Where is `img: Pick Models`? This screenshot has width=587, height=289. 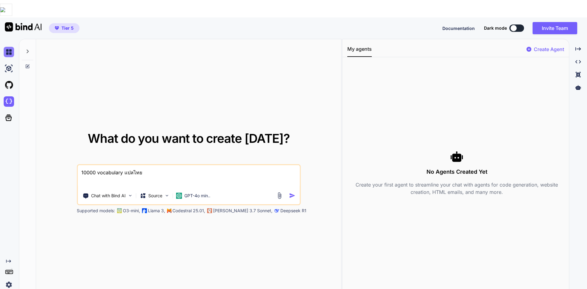
img: Pick Models is located at coordinates (167, 195).